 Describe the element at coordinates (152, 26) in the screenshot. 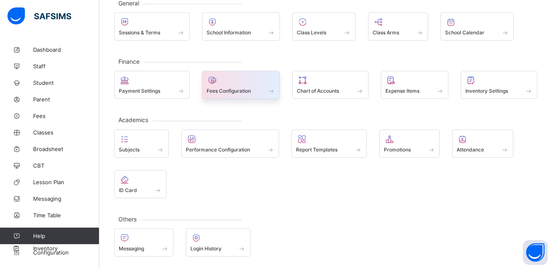

I see `div: Sessions & Terms` at that location.